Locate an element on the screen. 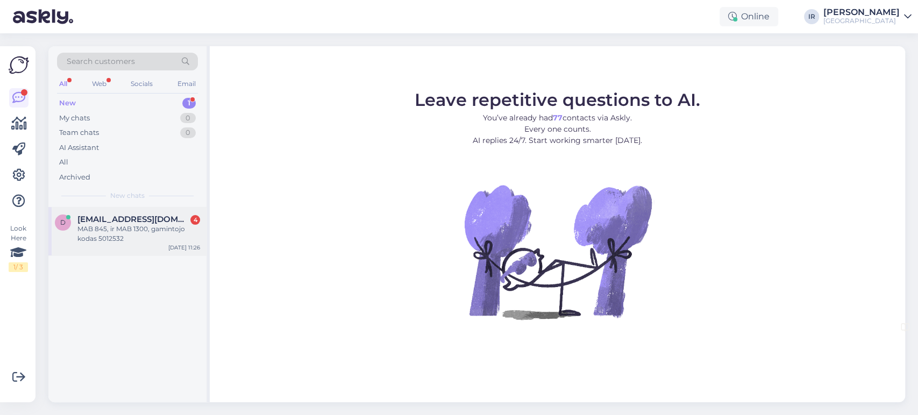 This screenshot has height=415, width=918. div: 4 is located at coordinates (195, 220).